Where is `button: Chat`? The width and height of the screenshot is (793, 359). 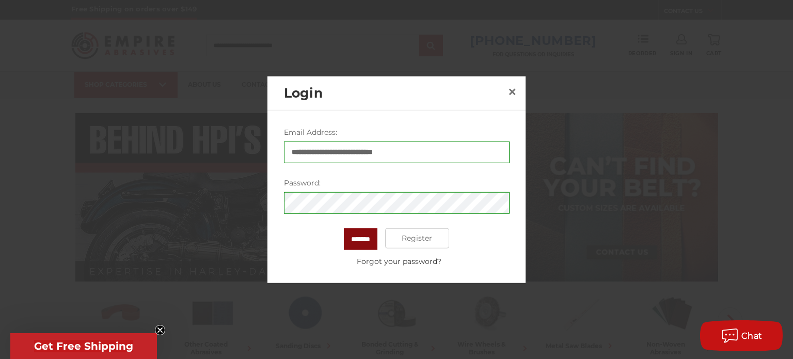 button: Chat is located at coordinates (741, 336).